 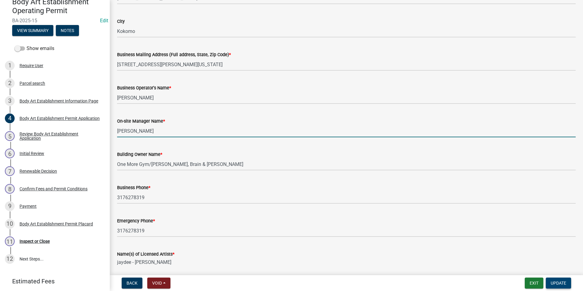 What do you see at coordinates (34, 49) in the screenshot?
I see `label: Show emails` at bounding box center [34, 49].